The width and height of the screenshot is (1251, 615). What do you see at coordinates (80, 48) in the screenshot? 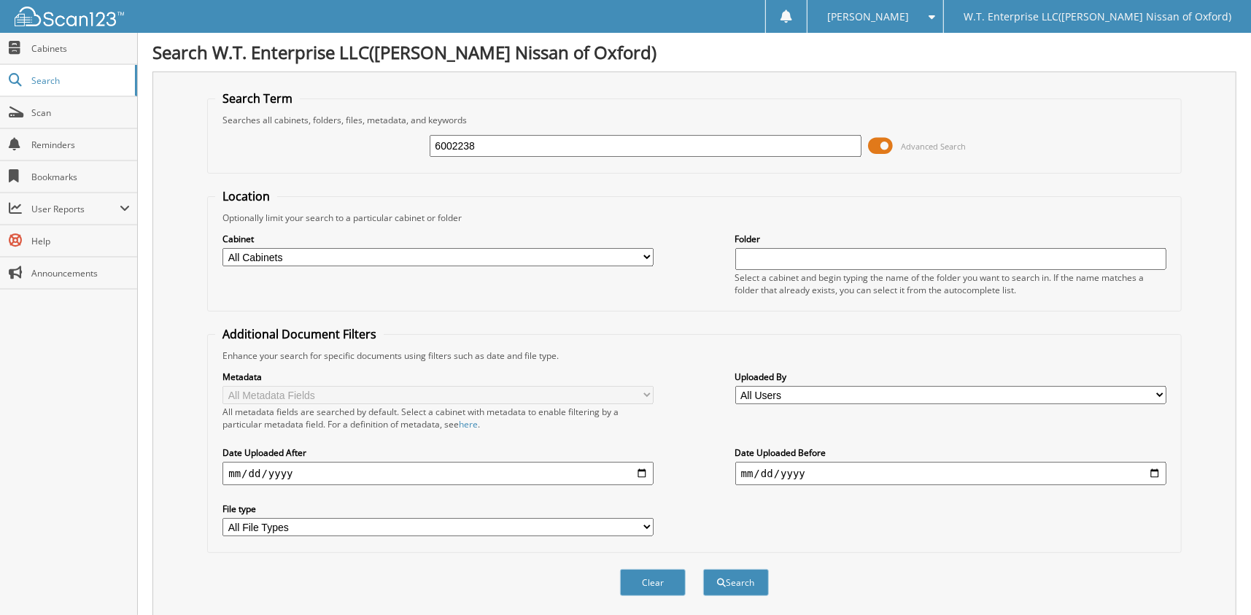
I see `span: Cabinets` at bounding box center [80, 48].